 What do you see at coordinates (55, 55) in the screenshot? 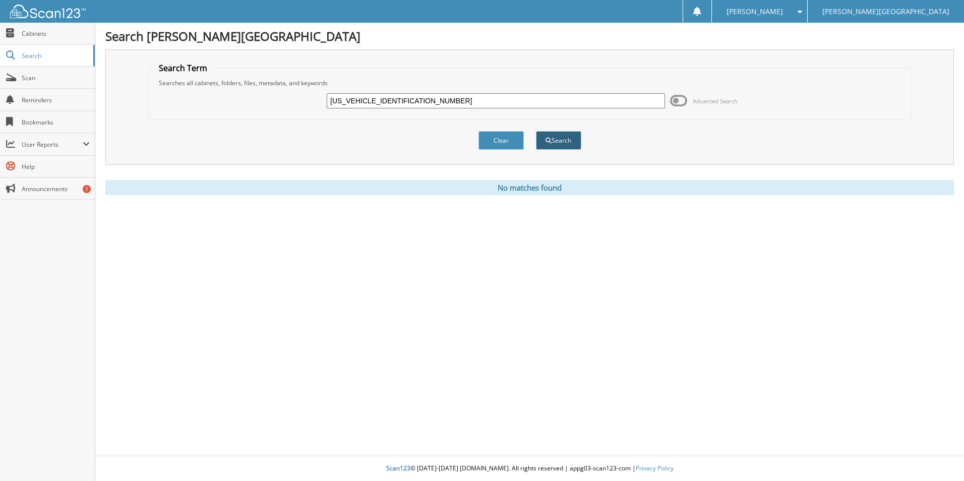
I see `span: Search` at bounding box center [55, 55].